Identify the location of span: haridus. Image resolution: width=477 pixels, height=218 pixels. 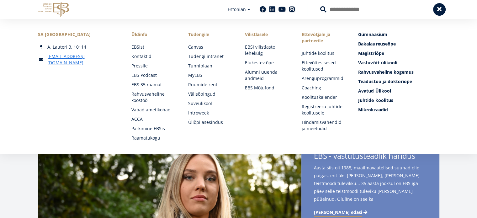
(402, 156).